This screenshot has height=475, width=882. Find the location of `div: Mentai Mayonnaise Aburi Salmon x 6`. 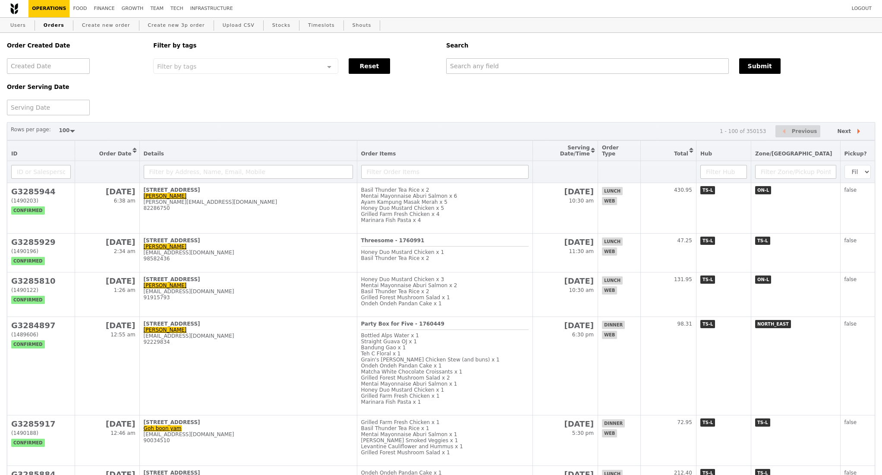

div: Mentai Mayonnaise Aburi Salmon x 6 is located at coordinates (445, 196).